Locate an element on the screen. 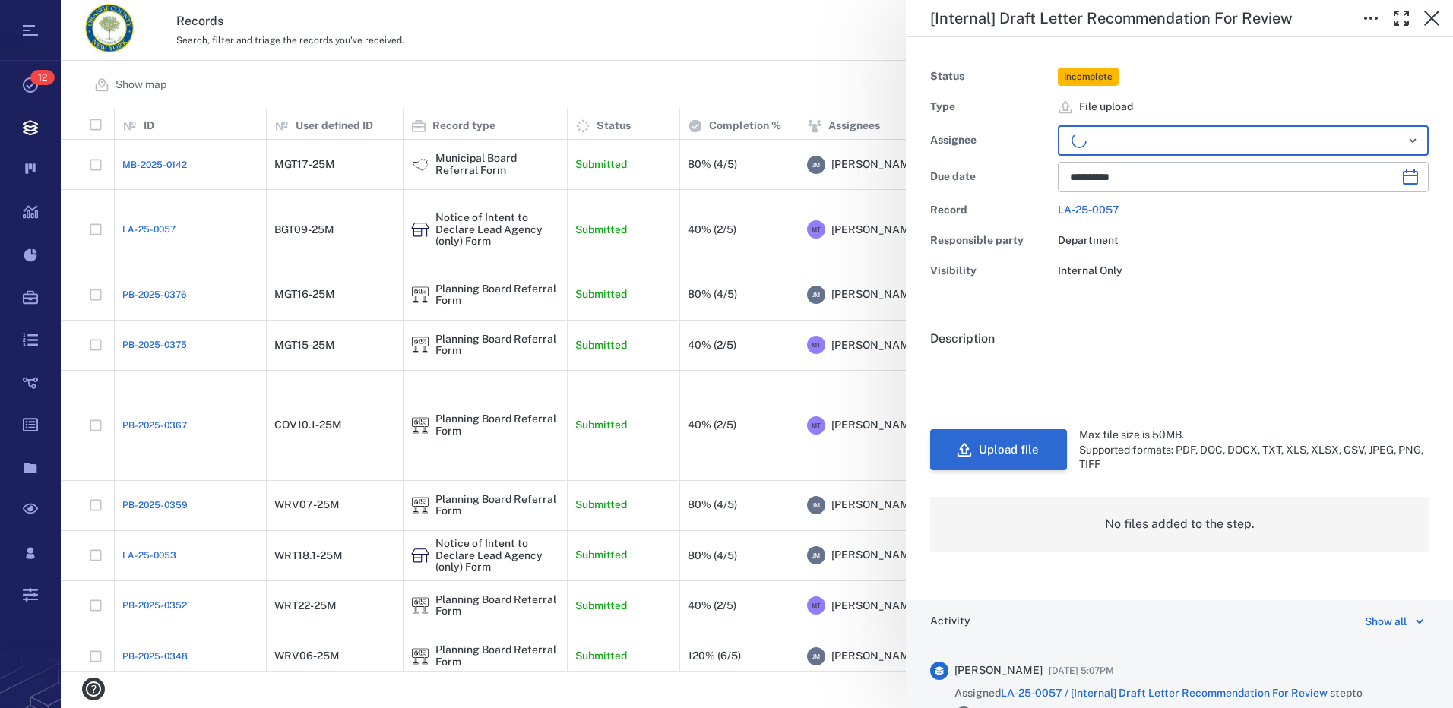 The width and height of the screenshot is (1453, 708). a: LA-25-0057 / [Internal] Draft Letter Recommendation For Review is located at coordinates (1164, 693).